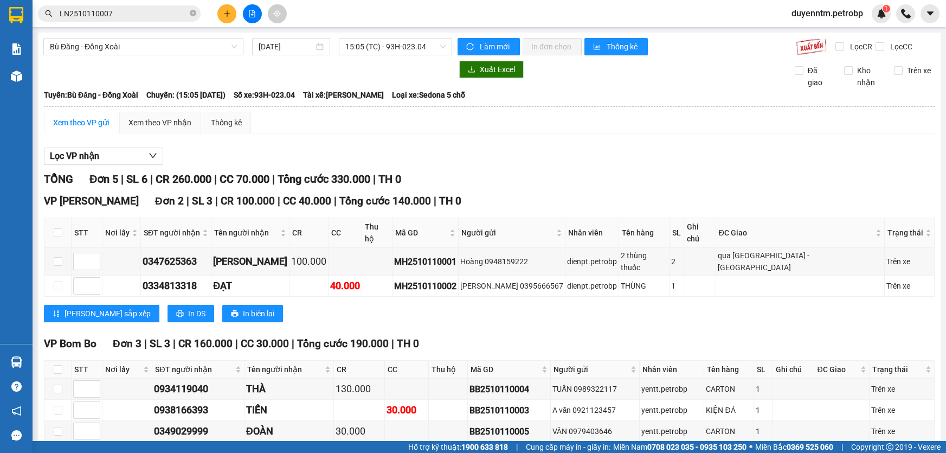  I want to click on button: file-add, so click(252, 14).